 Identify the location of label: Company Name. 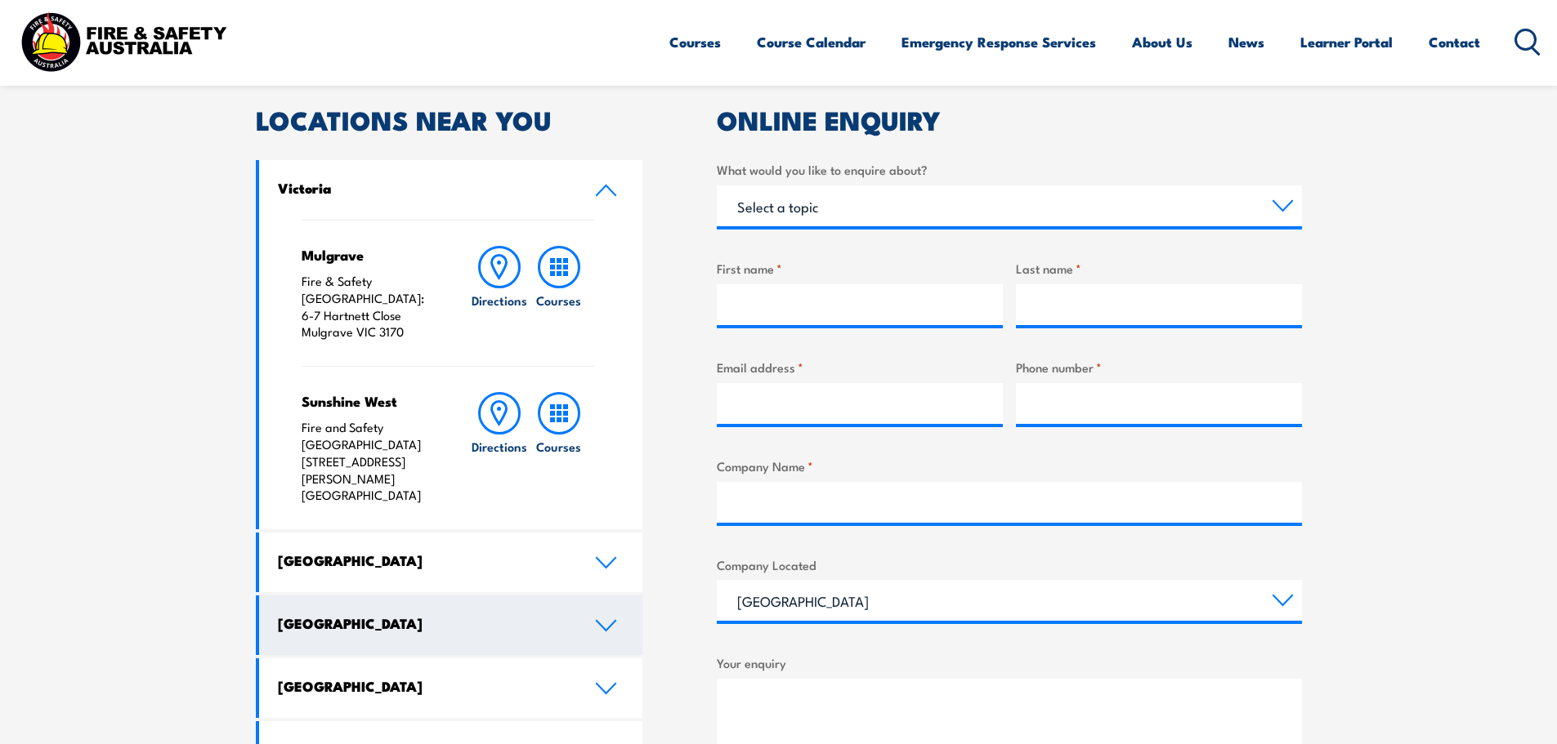
(1009, 466).